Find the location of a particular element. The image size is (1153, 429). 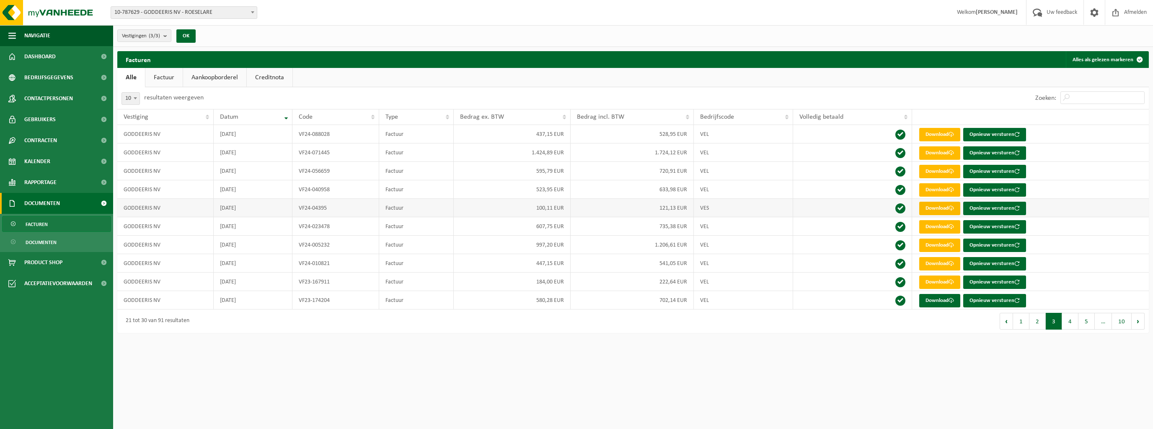

td: VF24-005232 is located at coordinates (336, 245).